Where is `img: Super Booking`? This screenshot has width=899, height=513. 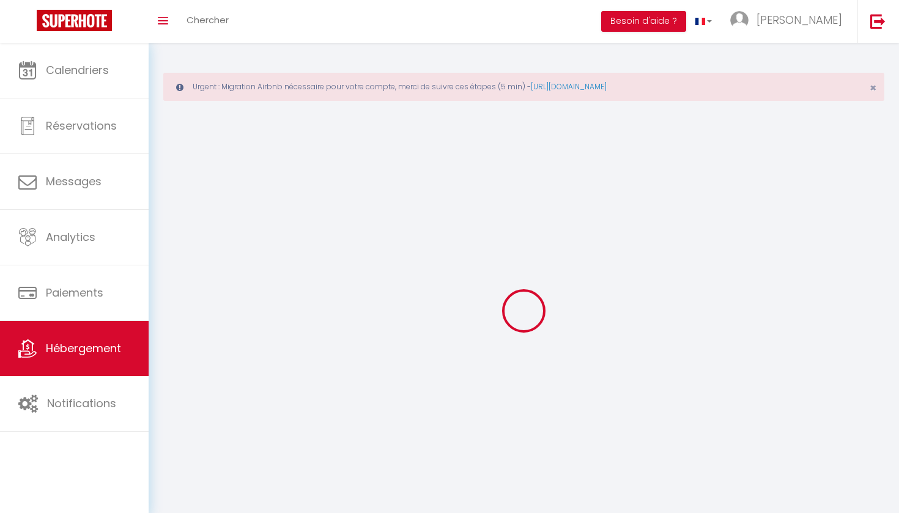
img: Super Booking is located at coordinates (74, 20).